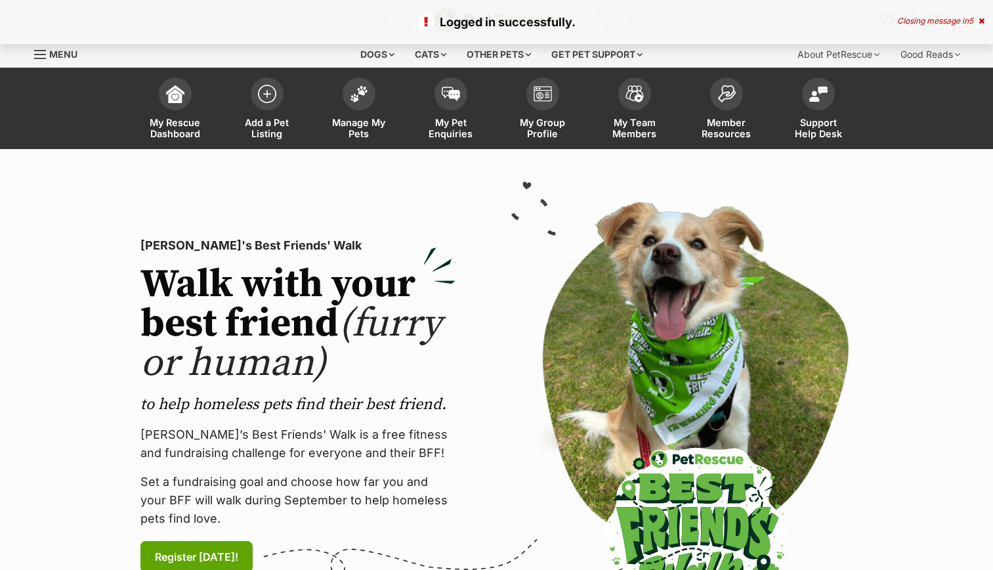 This screenshot has width=993, height=570. What do you see at coordinates (818, 128) in the screenshot?
I see `span: Support Help Desk` at bounding box center [818, 128].